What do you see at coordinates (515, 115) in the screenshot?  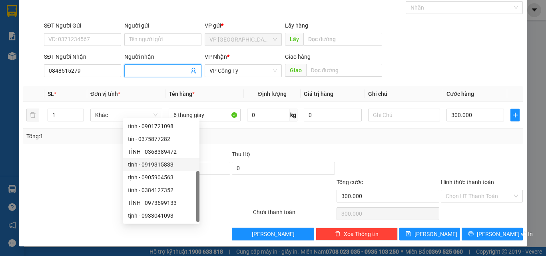 I see `button: plus` at bounding box center [515, 115].